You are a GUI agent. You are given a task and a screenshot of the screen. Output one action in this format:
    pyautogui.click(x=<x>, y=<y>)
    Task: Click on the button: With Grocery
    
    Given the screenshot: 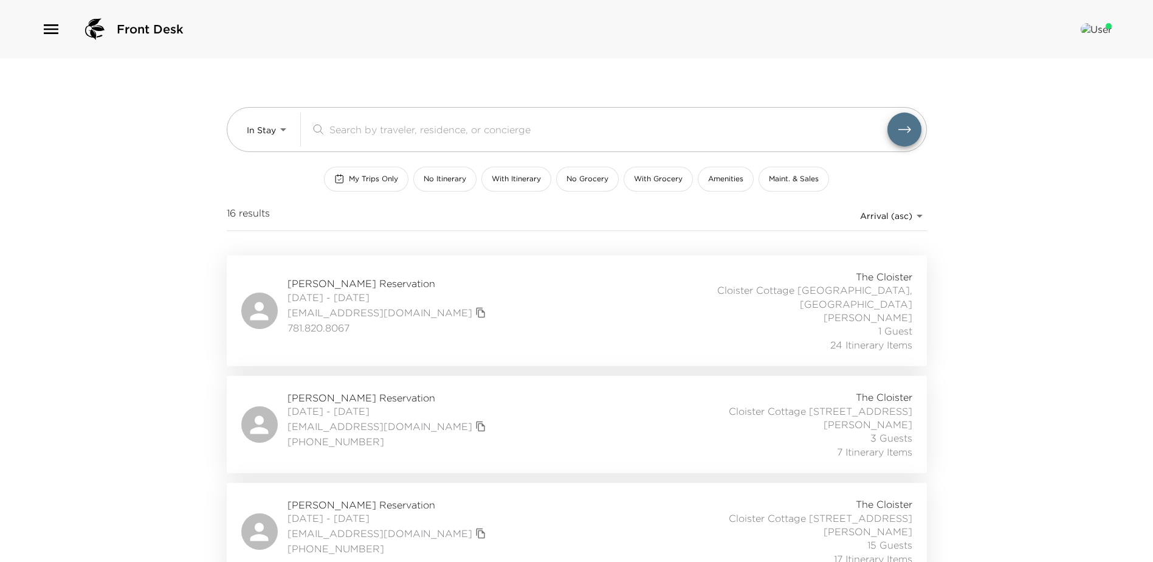 What is the action you would take?
    pyautogui.click(x=658, y=179)
    